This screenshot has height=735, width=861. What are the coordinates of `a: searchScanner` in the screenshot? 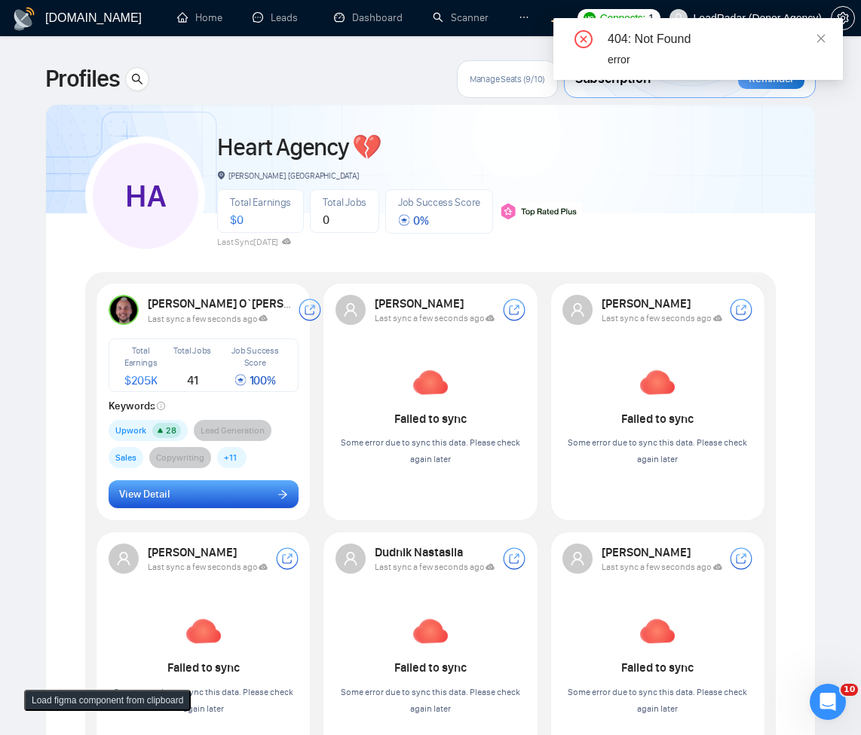 It's located at (461, 17).